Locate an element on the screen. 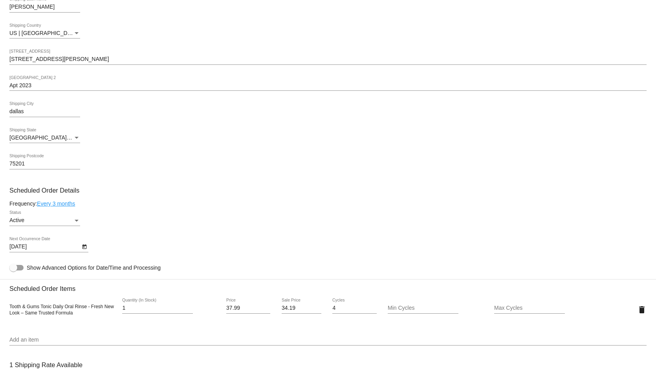 This screenshot has height=375, width=656. input: Add an item is located at coordinates (328, 340).